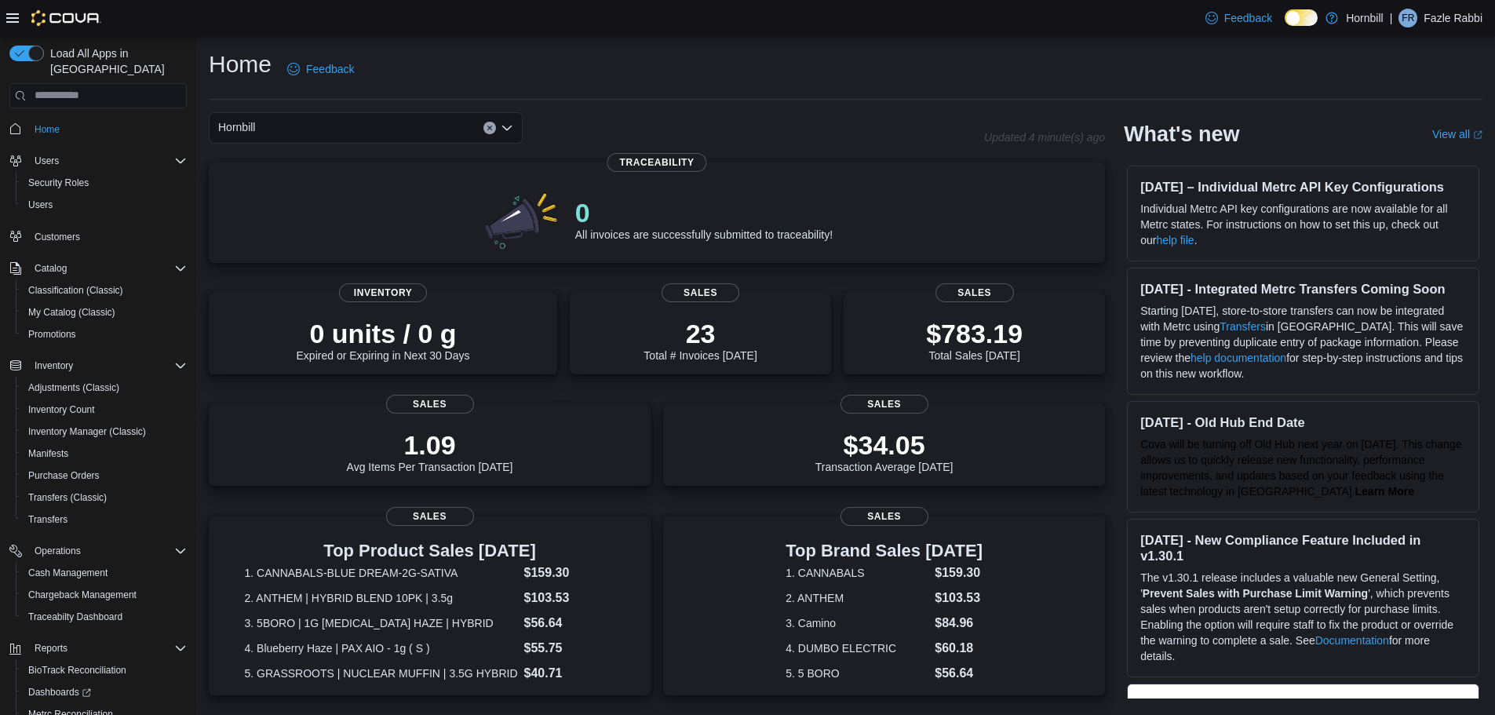 This screenshot has height=715, width=1495. I want to click on span: Purchase Orders, so click(64, 475).